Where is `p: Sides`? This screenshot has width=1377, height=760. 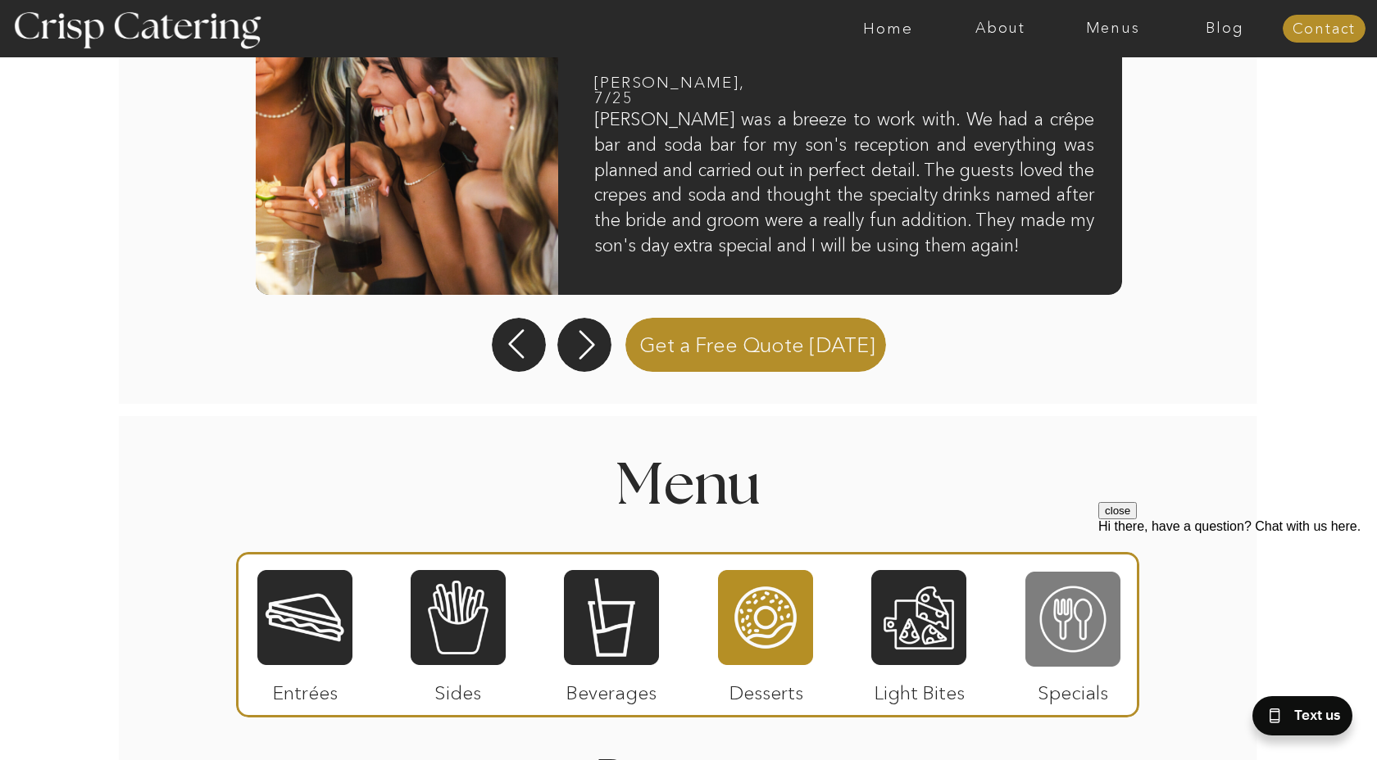 p: Sides is located at coordinates (457, 689).